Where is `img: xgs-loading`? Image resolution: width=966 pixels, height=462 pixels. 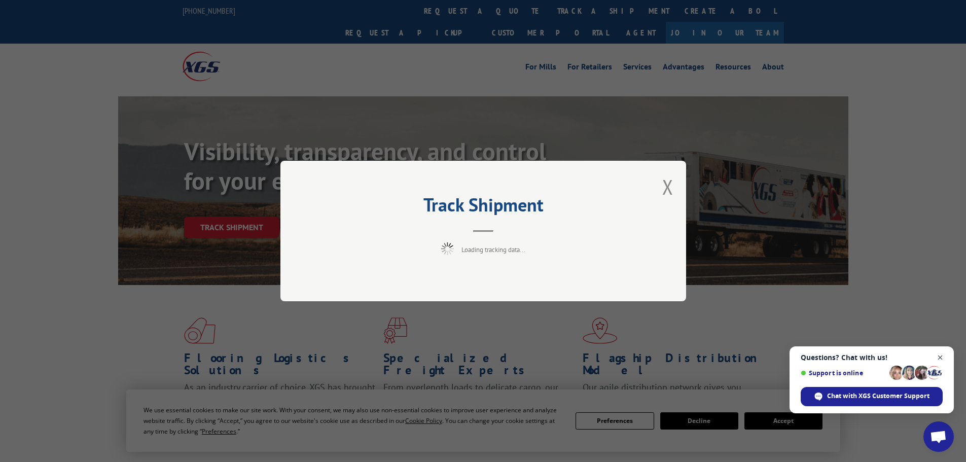
img: xgs-loading is located at coordinates (447, 248).